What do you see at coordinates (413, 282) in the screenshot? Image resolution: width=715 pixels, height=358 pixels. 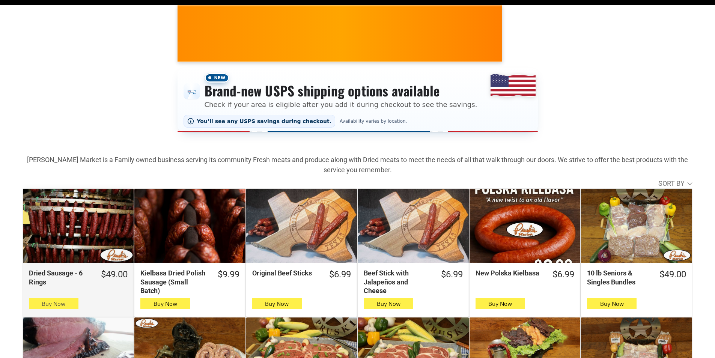 I see `a: $6.99Beef Stick with Jalapeños and Cheese` at bounding box center [413, 282].